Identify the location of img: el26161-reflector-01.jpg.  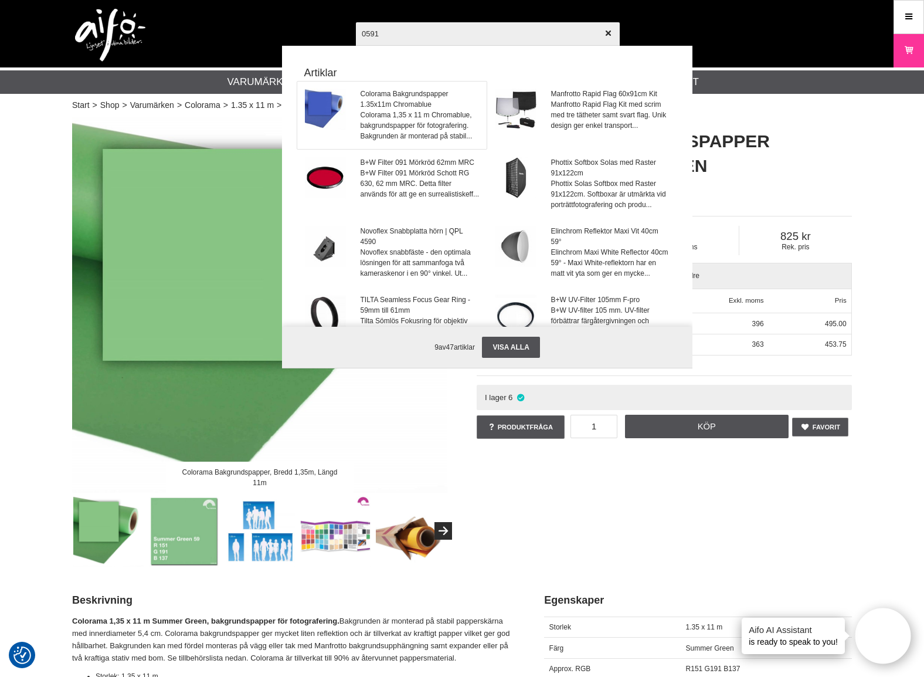
(516, 246).